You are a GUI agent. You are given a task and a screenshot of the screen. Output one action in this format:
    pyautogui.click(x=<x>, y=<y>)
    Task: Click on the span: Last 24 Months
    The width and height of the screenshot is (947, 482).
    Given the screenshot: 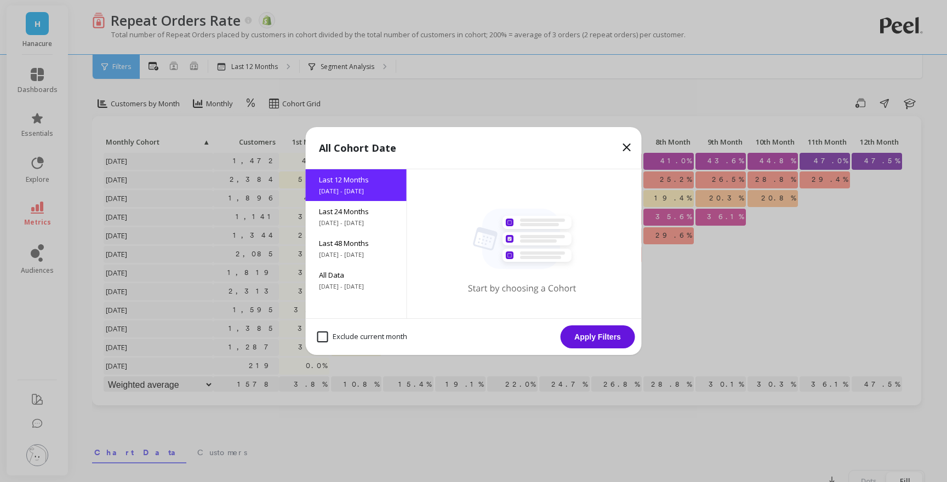 What is the action you would take?
    pyautogui.click(x=356, y=211)
    